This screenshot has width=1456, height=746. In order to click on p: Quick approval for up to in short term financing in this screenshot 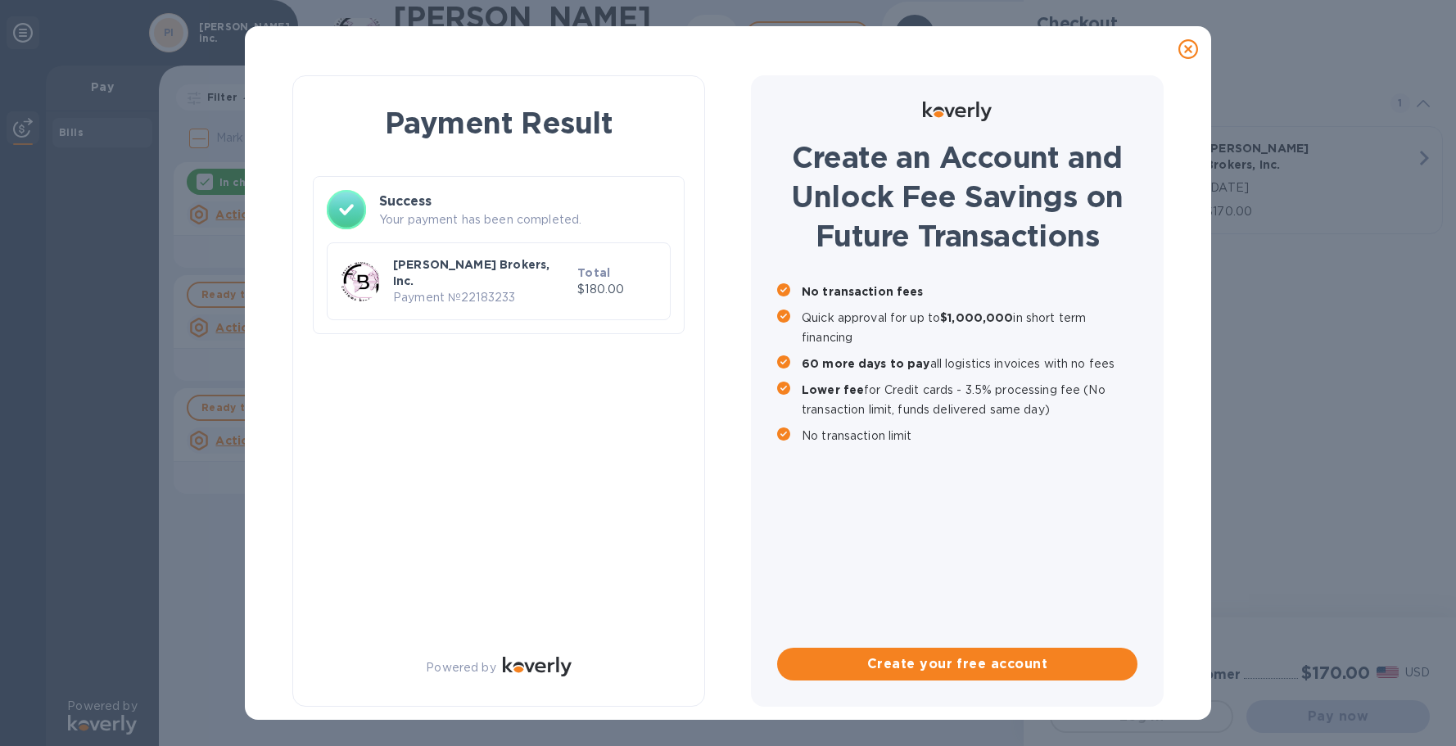, I will do `click(970, 328)`.